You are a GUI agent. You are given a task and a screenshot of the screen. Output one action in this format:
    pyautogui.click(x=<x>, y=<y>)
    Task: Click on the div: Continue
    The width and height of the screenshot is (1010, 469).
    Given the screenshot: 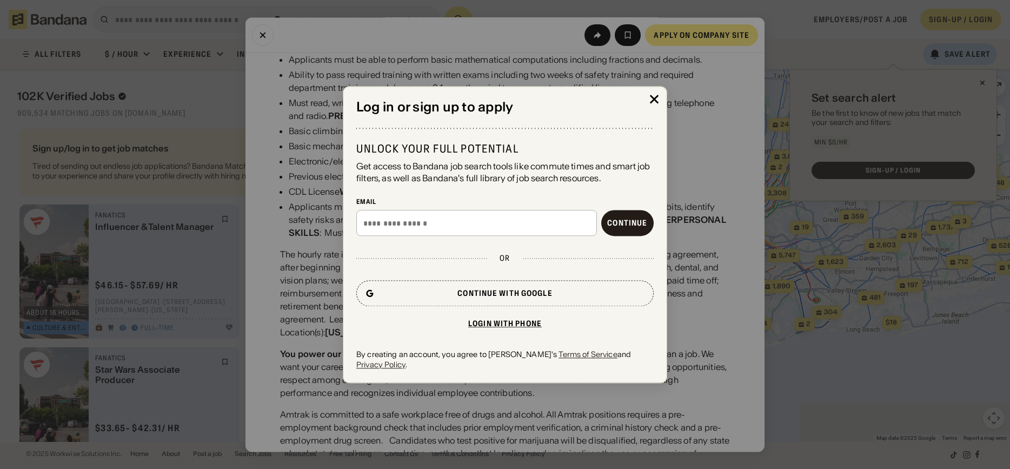 What is the action you would take?
    pyautogui.click(x=627, y=223)
    